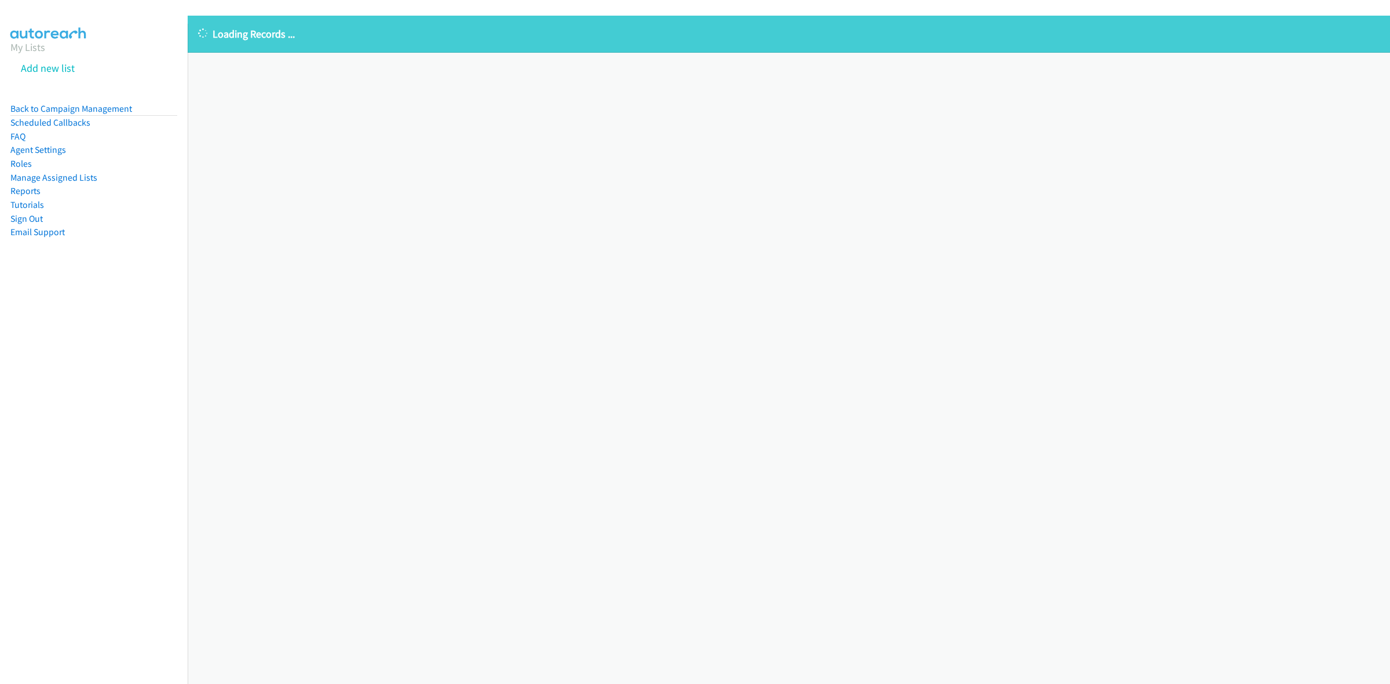  What do you see at coordinates (27, 204) in the screenshot?
I see `a: Tutorials` at bounding box center [27, 204].